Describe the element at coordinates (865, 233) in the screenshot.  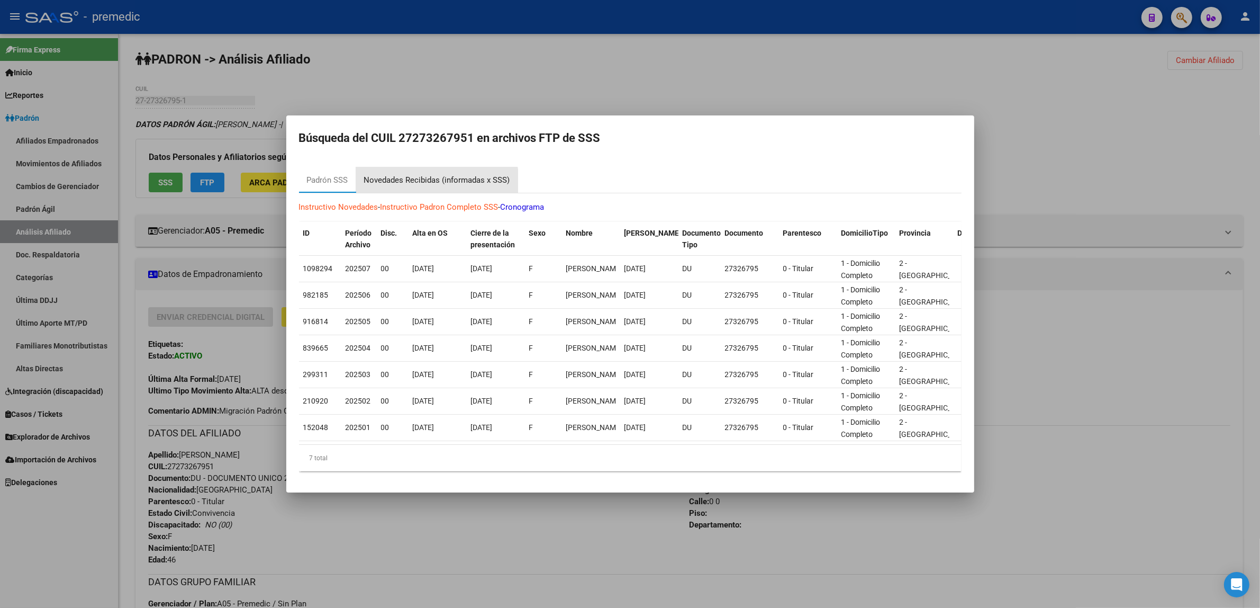
I see `span: DomicilioTipo` at that location.